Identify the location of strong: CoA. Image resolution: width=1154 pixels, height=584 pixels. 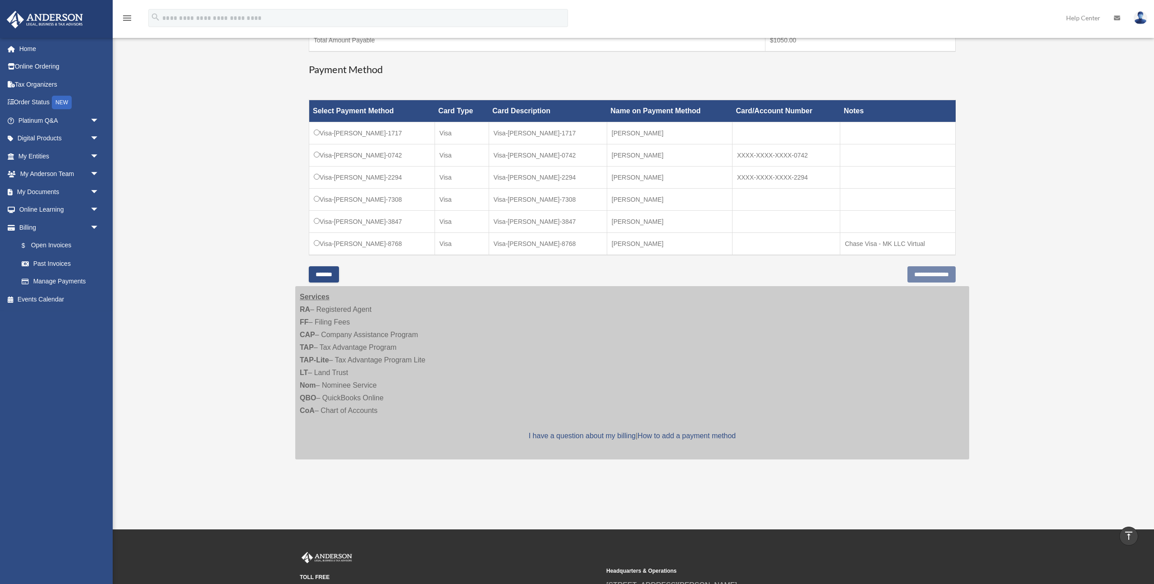
(307, 410).